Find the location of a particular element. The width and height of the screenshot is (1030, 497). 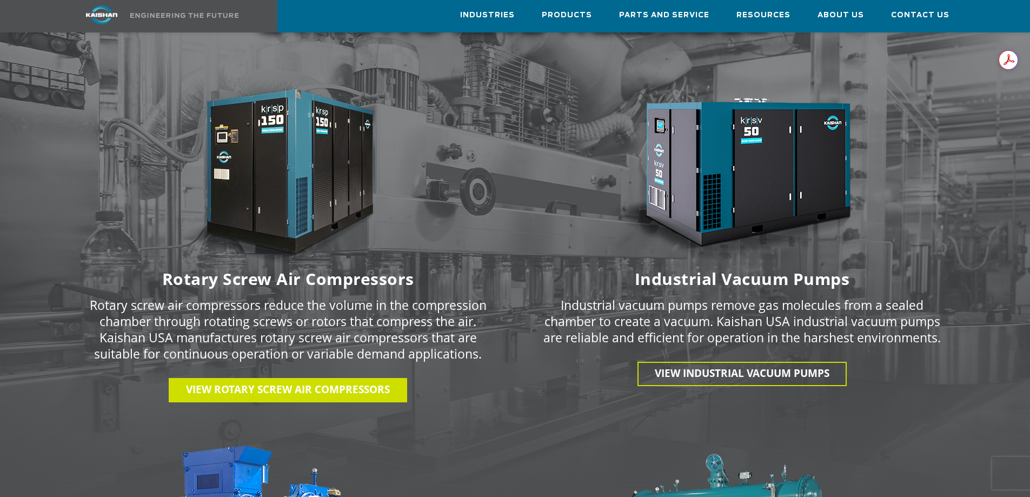

a: About Us is located at coordinates (841, 15).